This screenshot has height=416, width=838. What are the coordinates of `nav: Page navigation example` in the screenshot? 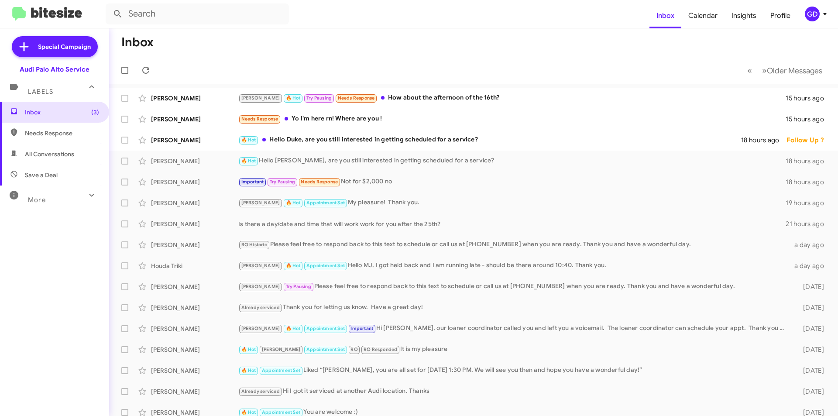 It's located at (785, 70).